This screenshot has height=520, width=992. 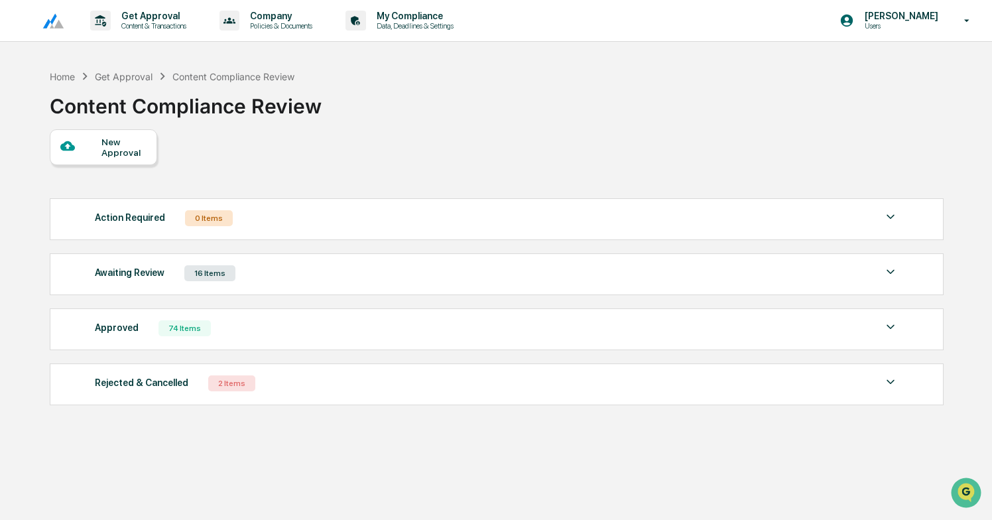 I want to click on img: 1746055101610-c473b297-6a78-478c-a979-82029cc54cd1, so click(x=25, y=113).